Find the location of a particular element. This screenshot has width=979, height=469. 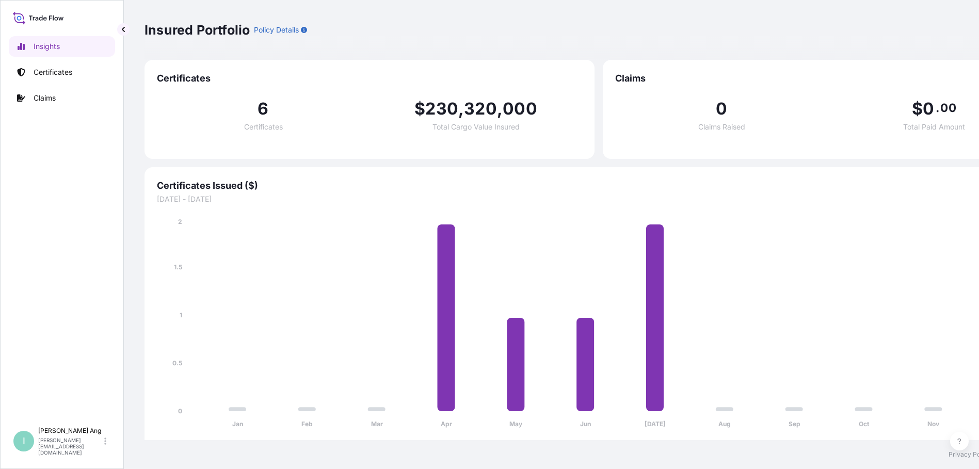

p: Insured Portfolio is located at coordinates (197, 30).